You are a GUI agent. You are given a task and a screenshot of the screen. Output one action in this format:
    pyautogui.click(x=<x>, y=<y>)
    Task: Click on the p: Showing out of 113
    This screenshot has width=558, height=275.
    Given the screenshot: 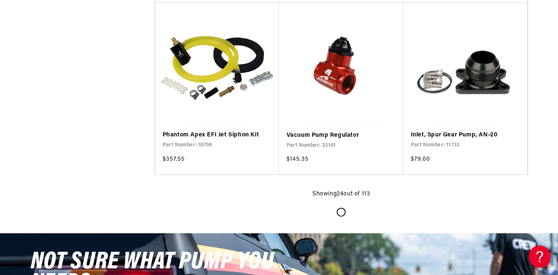 What is the action you would take?
    pyautogui.click(x=341, y=194)
    